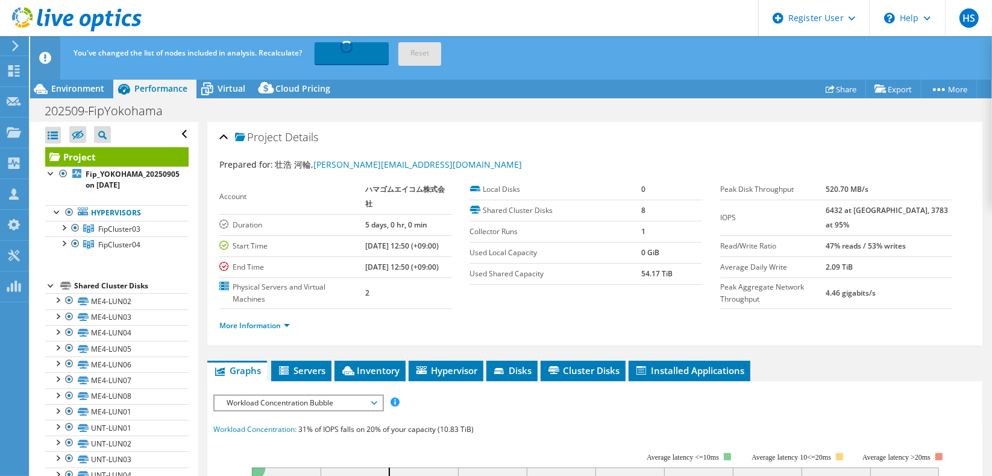 The width and height of the screenshot is (992, 476). What do you see at coordinates (398, 164) in the screenshot?
I see `span: 壮浩 河輪,` at bounding box center [398, 164].